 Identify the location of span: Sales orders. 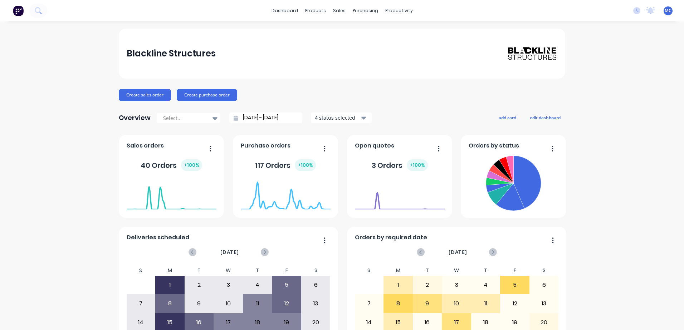
(145, 146).